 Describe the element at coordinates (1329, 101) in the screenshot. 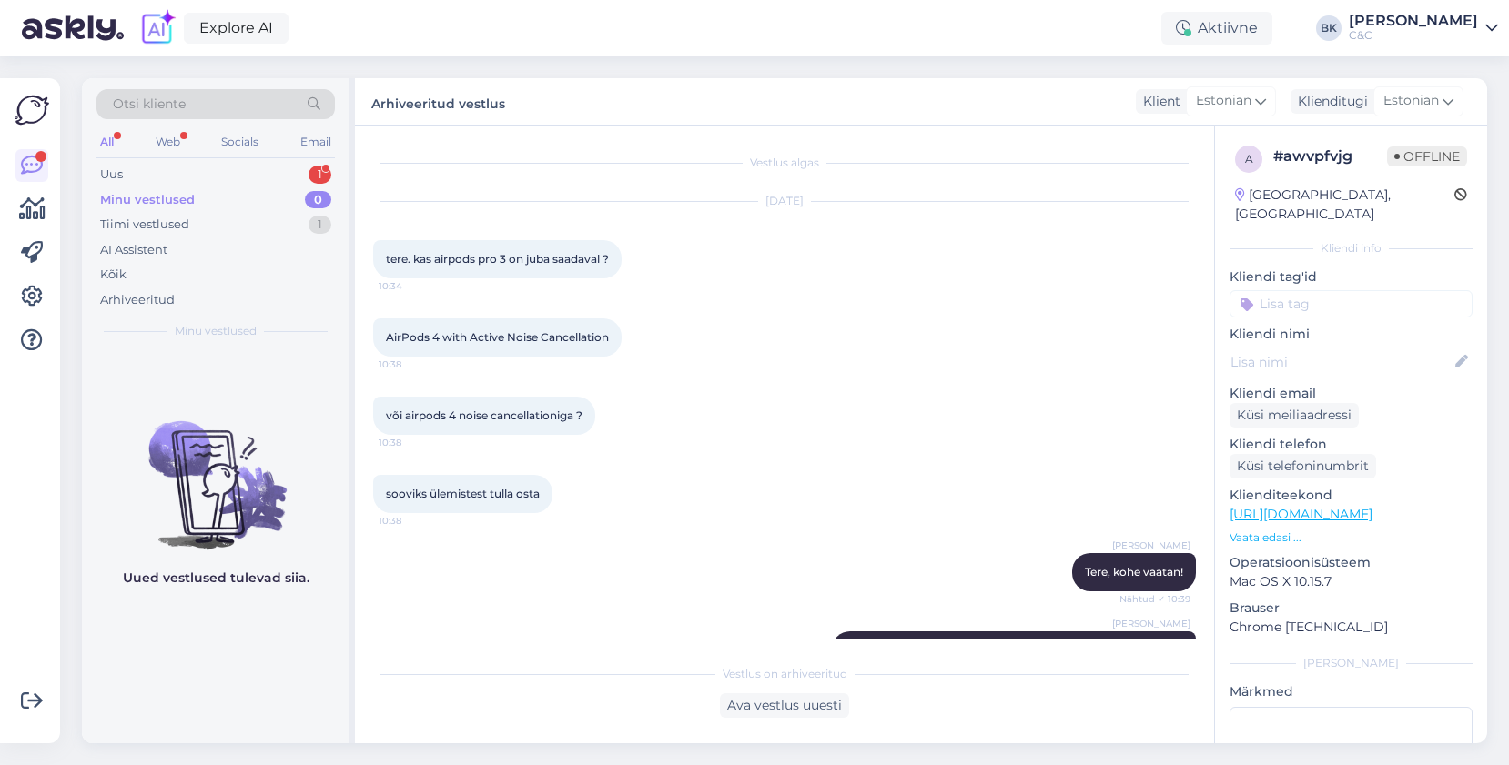

I see `div: Klienditugi` at that location.